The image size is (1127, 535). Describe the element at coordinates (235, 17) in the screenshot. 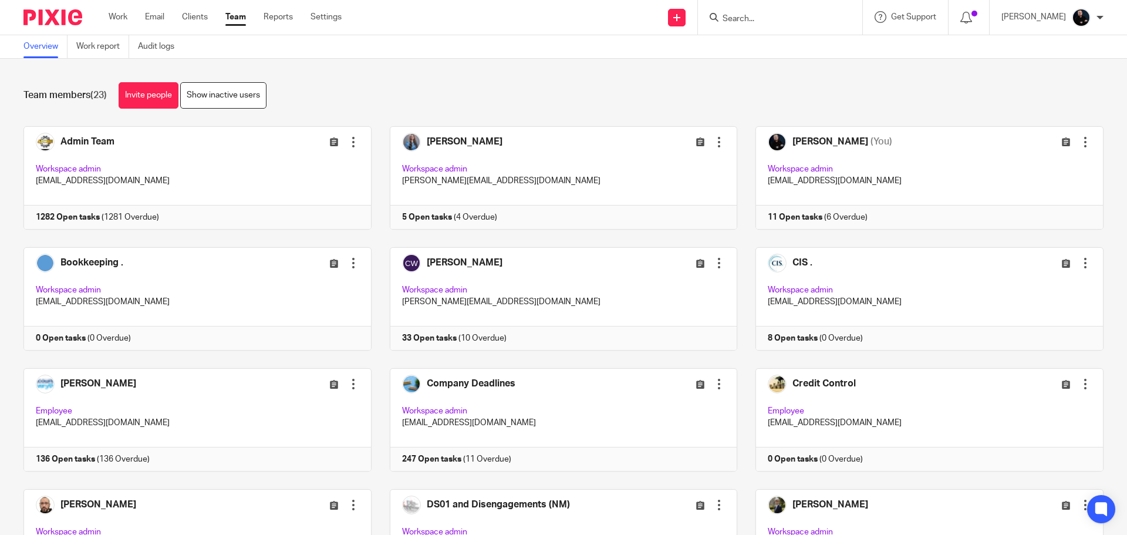

I see `a: Team` at that location.